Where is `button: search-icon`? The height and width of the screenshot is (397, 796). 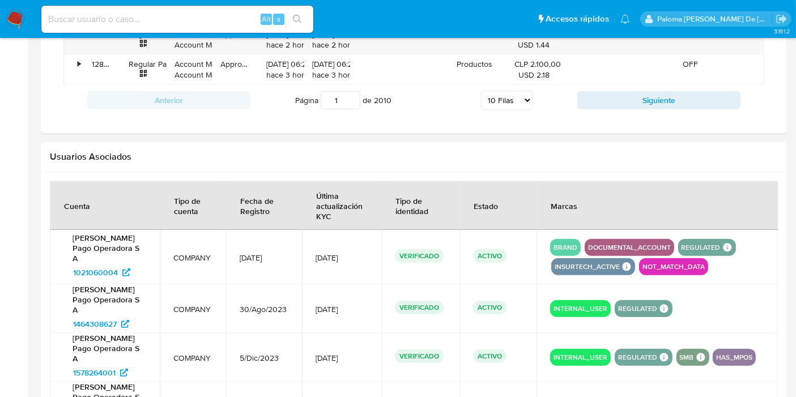 button: search-icon is located at coordinates (297, 19).